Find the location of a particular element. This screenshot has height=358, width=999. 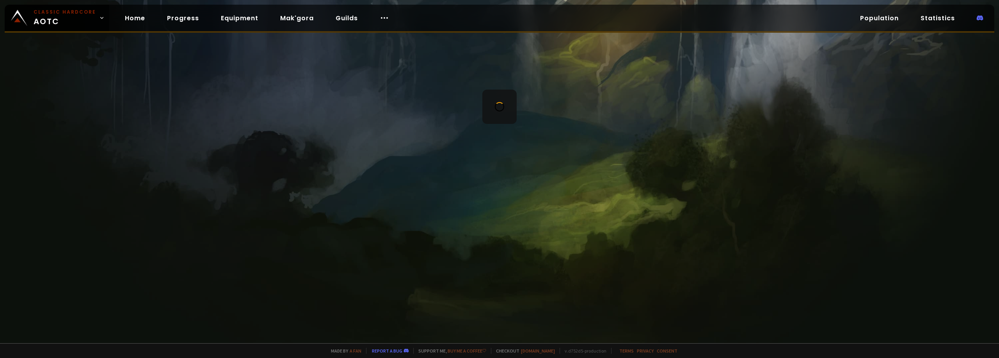

a: Mak'gora is located at coordinates (297, 18).